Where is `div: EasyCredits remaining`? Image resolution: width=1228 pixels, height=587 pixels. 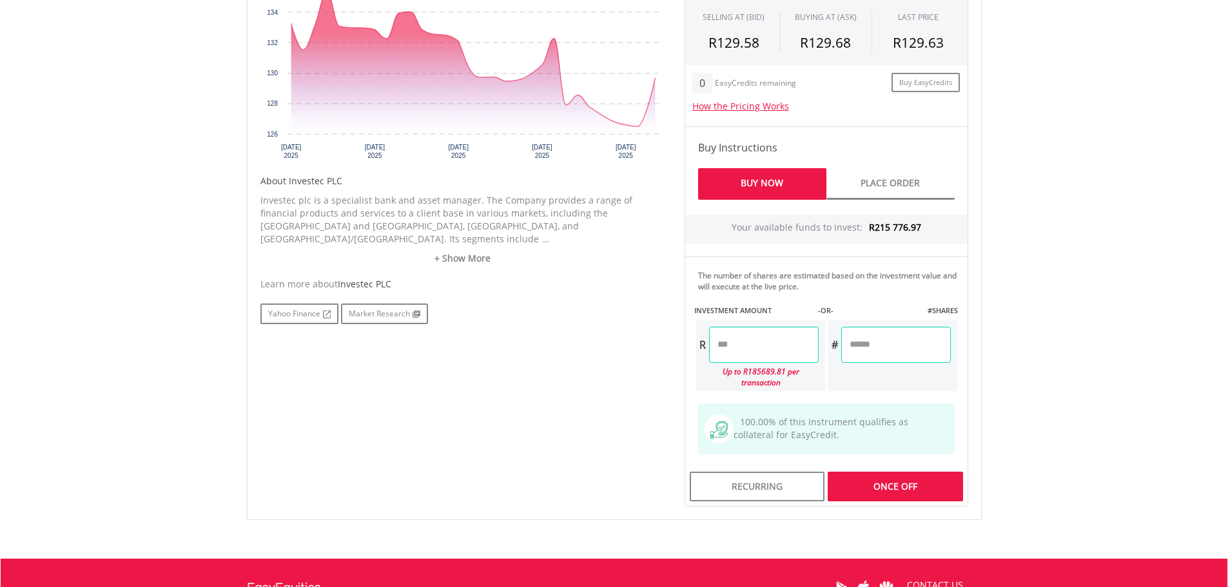 div: EasyCredits remaining is located at coordinates (755, 84).